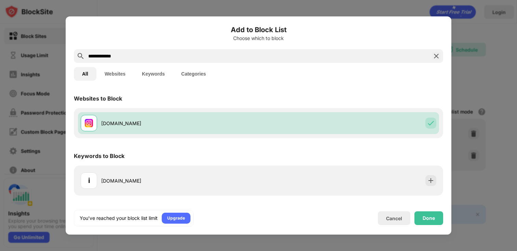 This screenshot has height=251, width=517. I want to click on h6: Add to Block List, so click(258, 30).